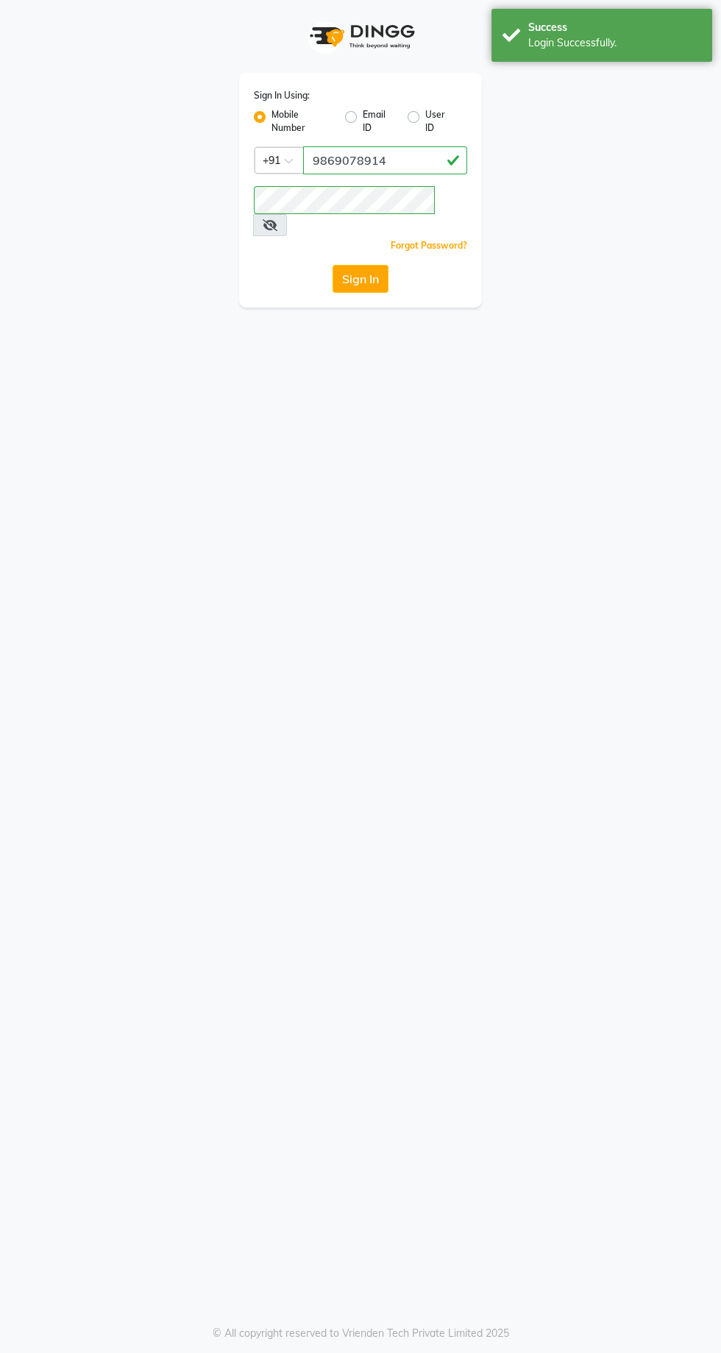 The width and height of the screenshot is (721, 1353). What do you see at coordinates (361, 36) in the screenshot?
I see `img: logo1.svg` at bounding box center [361, 36].